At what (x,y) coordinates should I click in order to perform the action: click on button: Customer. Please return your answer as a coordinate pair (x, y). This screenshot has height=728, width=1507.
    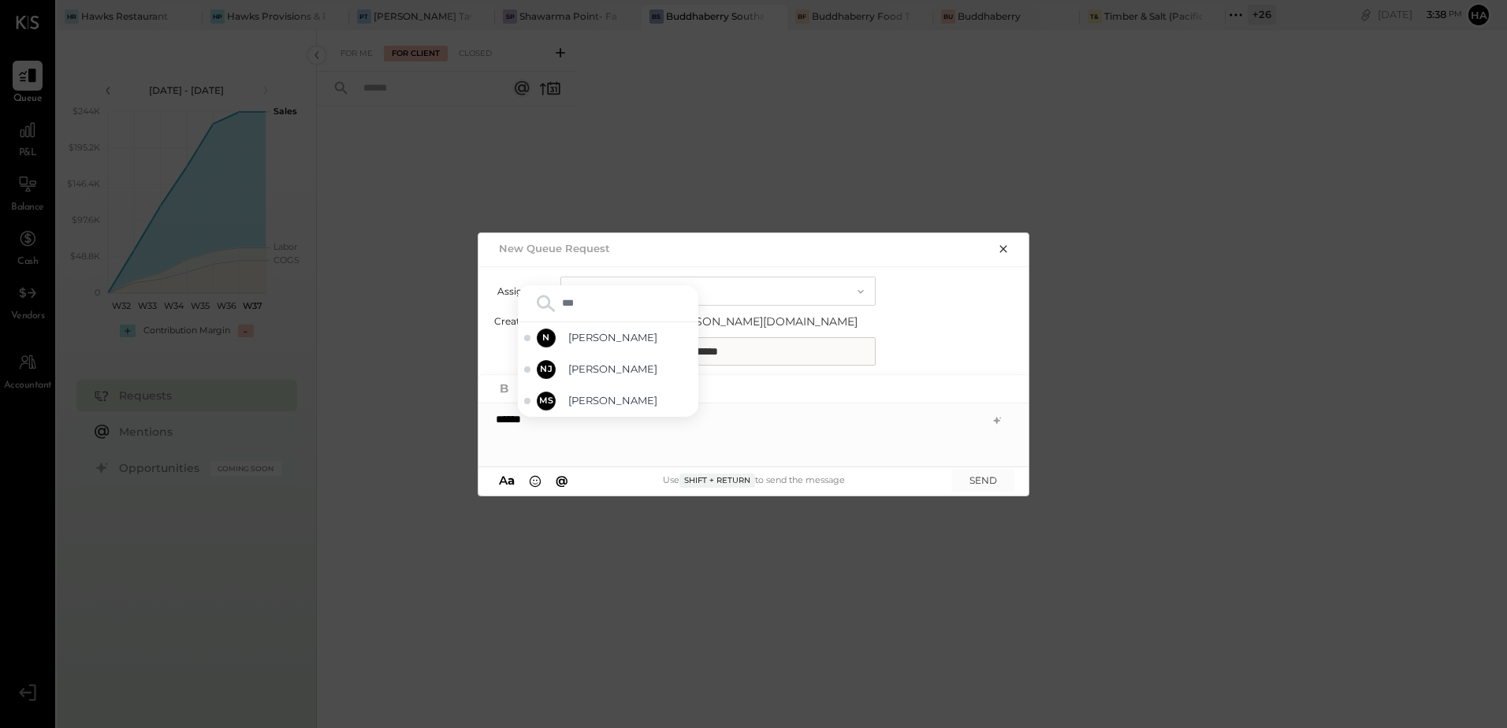
    Looking at the image, I should click on (718, 291).